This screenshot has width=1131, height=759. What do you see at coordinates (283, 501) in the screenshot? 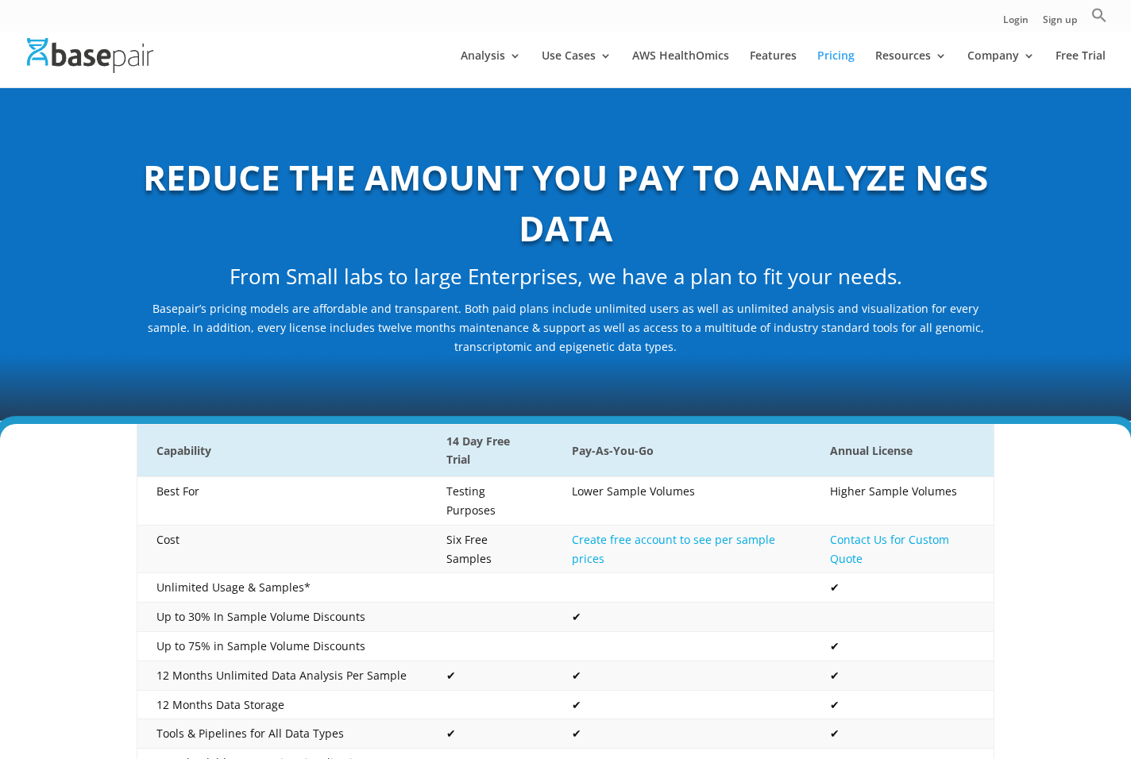
I see `td: Best For` at bounding box center [283, 501].